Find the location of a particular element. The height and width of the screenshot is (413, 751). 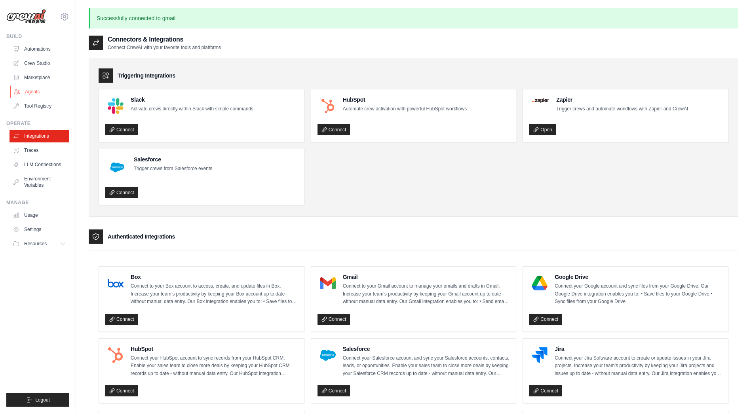

a: LLM Connections is located at coordinates (39, 165).